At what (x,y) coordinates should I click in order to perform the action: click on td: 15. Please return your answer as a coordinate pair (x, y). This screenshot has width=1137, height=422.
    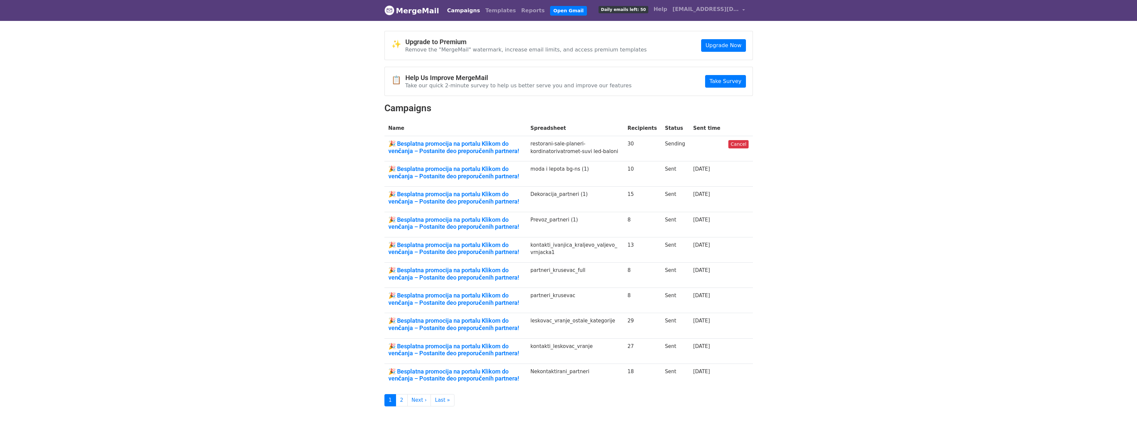
    Looking at the image, I should click on (642, 199).